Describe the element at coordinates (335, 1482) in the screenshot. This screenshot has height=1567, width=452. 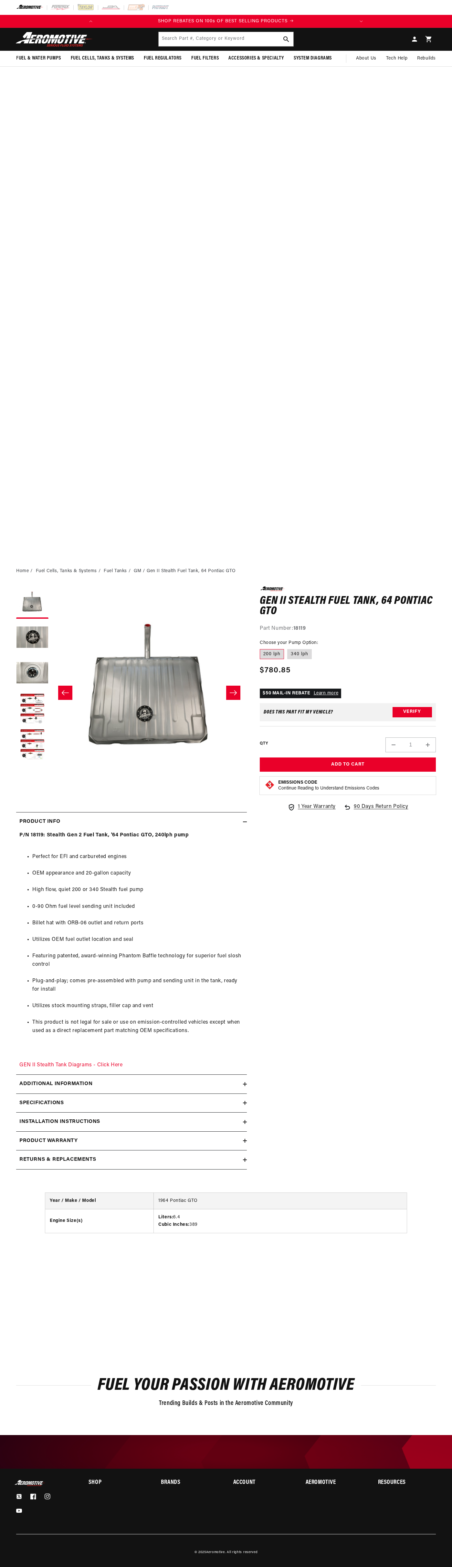
I see `h2: Aeromotive` at that location.